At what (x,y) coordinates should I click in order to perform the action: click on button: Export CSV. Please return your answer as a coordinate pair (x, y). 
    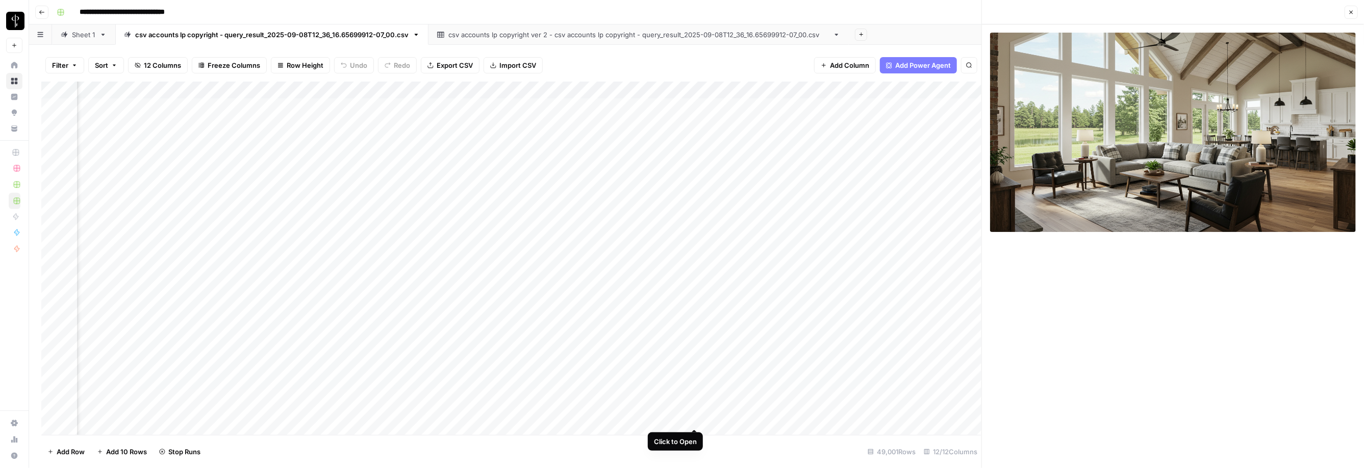
    Looking at the image, I should click on (450, 65).